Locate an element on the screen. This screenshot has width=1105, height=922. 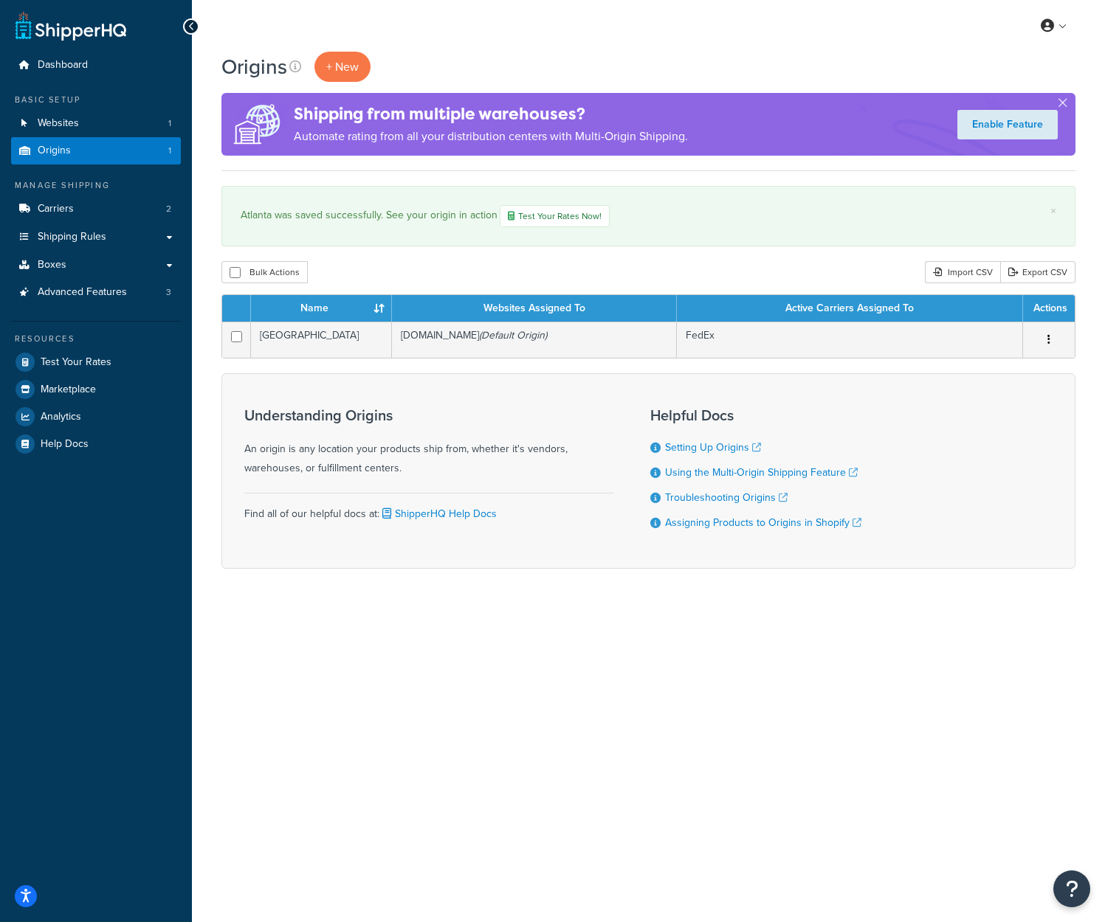
li: Carriers is located at coordinates (96, 209).